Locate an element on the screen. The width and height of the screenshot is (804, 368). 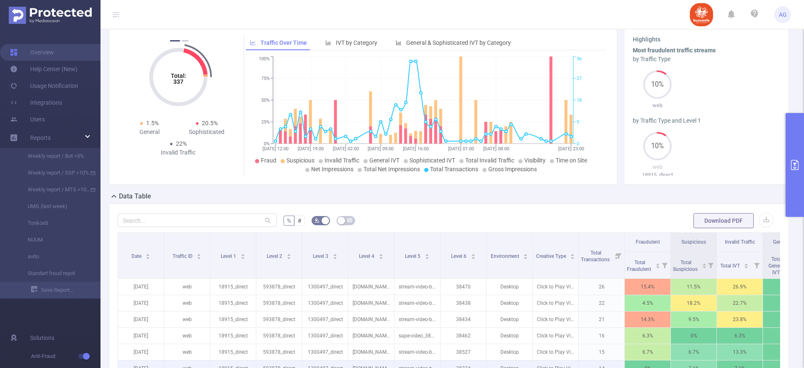
span: 10% is located at coordinates (658, 146).